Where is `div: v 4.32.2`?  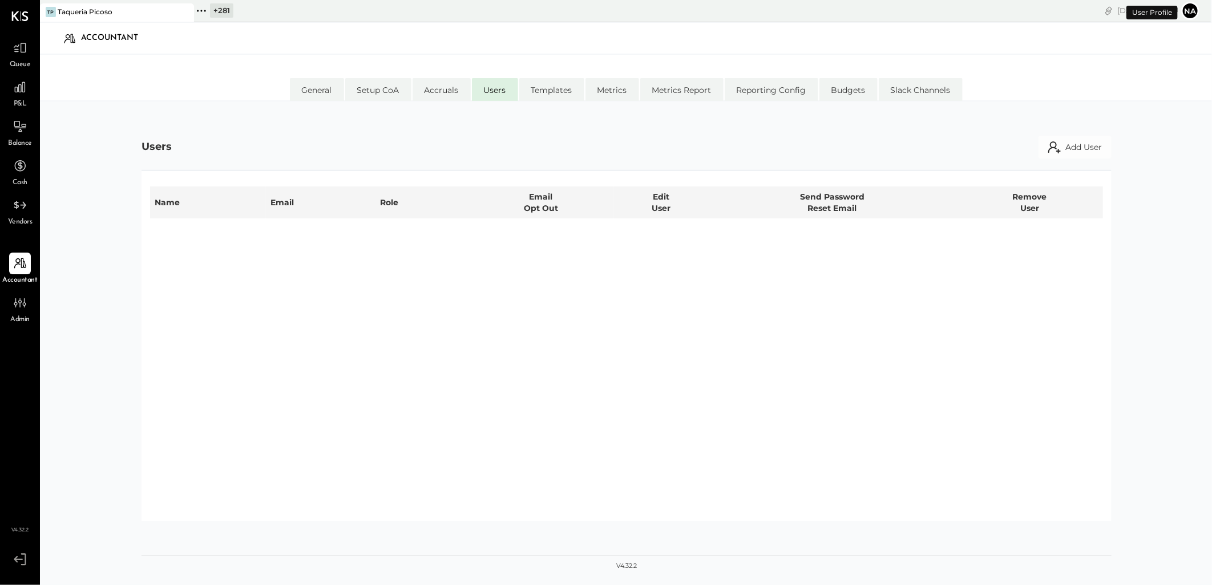 div: v 4.32.2 is located at coordinates (626, 567).